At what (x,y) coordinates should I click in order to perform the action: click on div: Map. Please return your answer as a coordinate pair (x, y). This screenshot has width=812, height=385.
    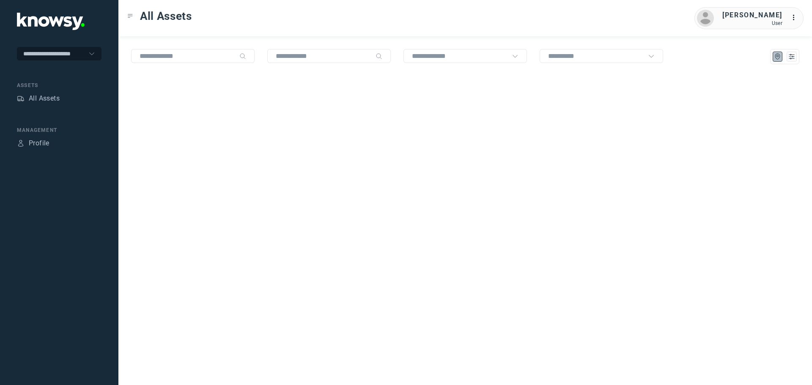
    Looking at the image, I should click on (778, 57).